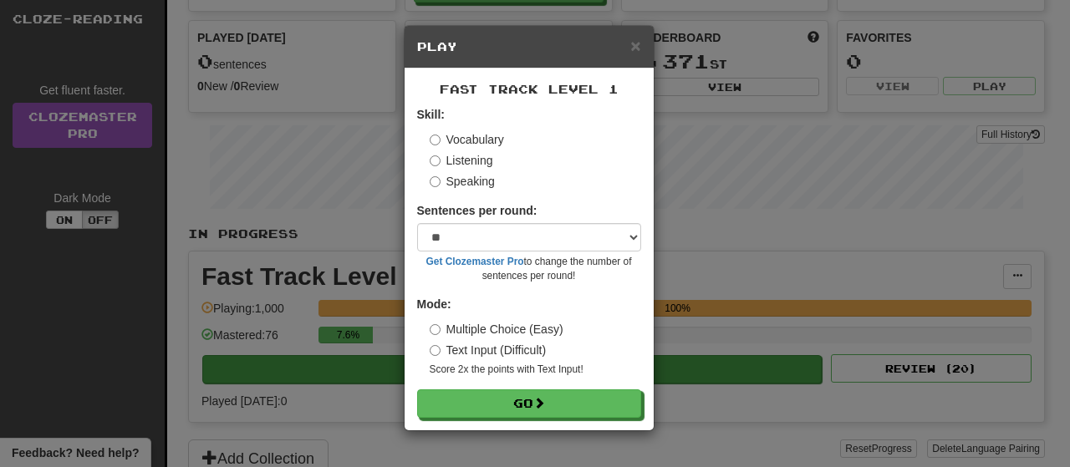  Describe the element at coordinates (435, 350) in the screenshot. I see `input: Text Input (Difficult)` at that location.